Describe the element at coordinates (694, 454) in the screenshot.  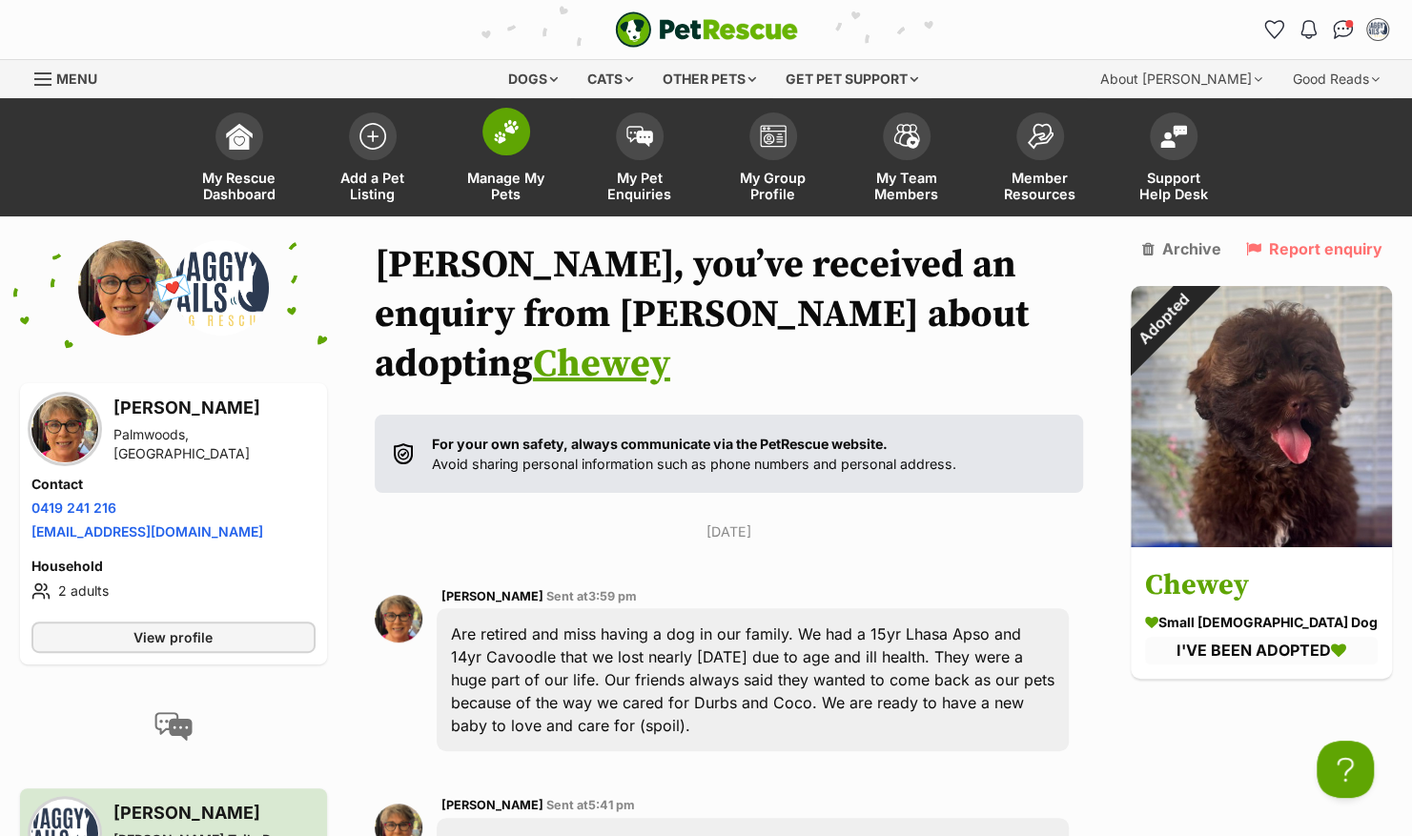
I see `p: Avoid sharing personal information such as phone numbers and personal address.` at that location.